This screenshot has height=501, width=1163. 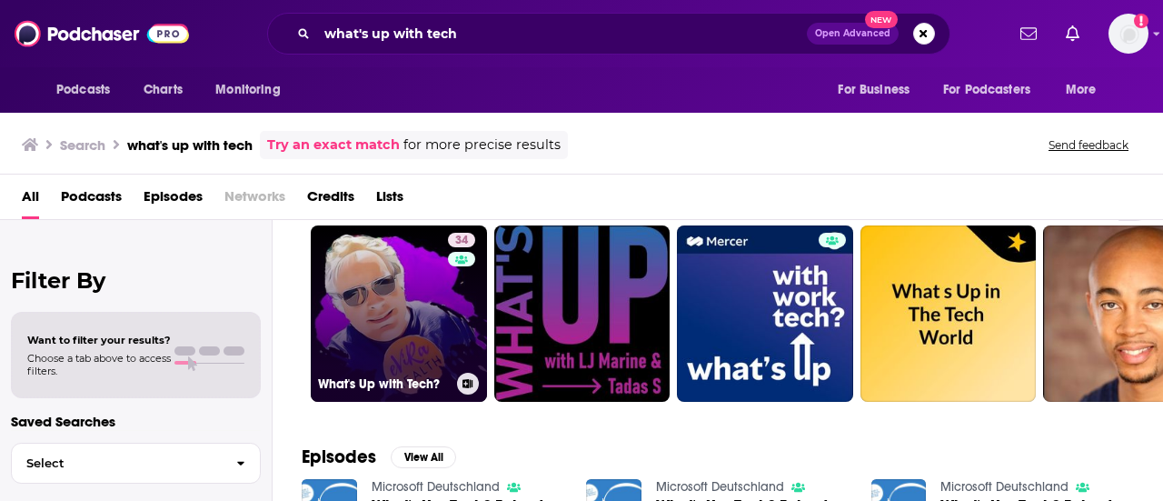 I want to click on span: 34, so click(x=462, y=241).